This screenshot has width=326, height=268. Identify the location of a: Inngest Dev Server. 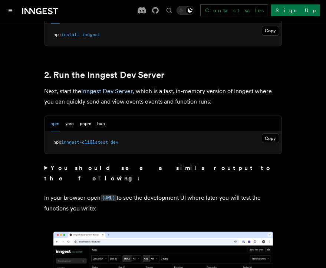
(107, 91).